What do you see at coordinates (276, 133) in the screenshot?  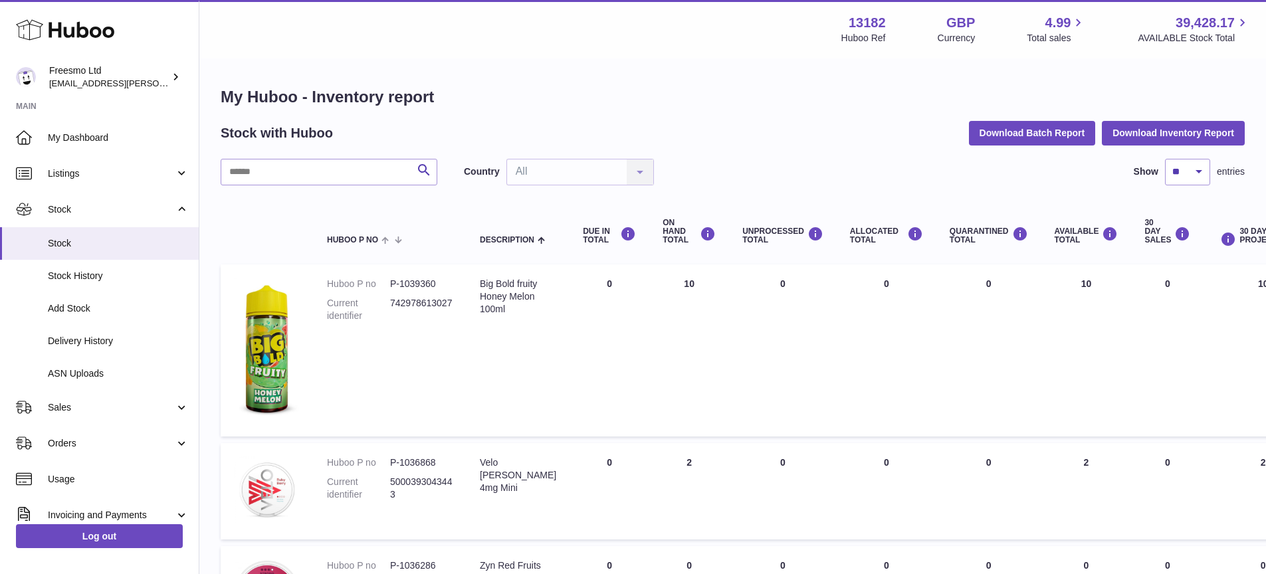 I see `h2: Stock with Huboo` at bounding box center [276, 133].